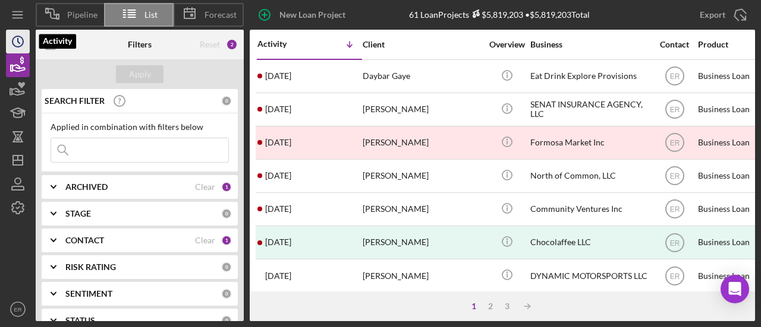 The height and width of the screenshot is (327, 761). Describe the element at coordinates (590, 276) in the screenshot. I see `div: DYNAMIC MOTORSPORTS LLC` at that location.